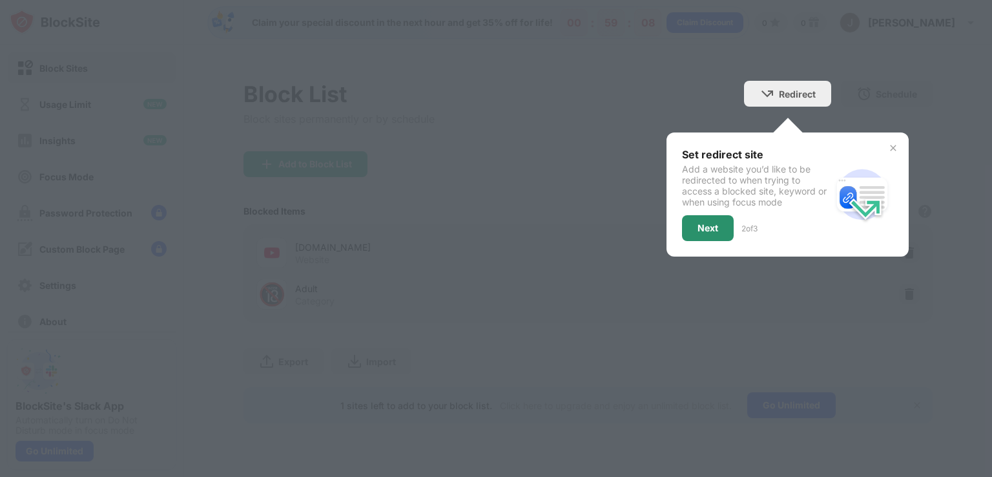  I want to click on div: Set redirect site, so click(756, 154).